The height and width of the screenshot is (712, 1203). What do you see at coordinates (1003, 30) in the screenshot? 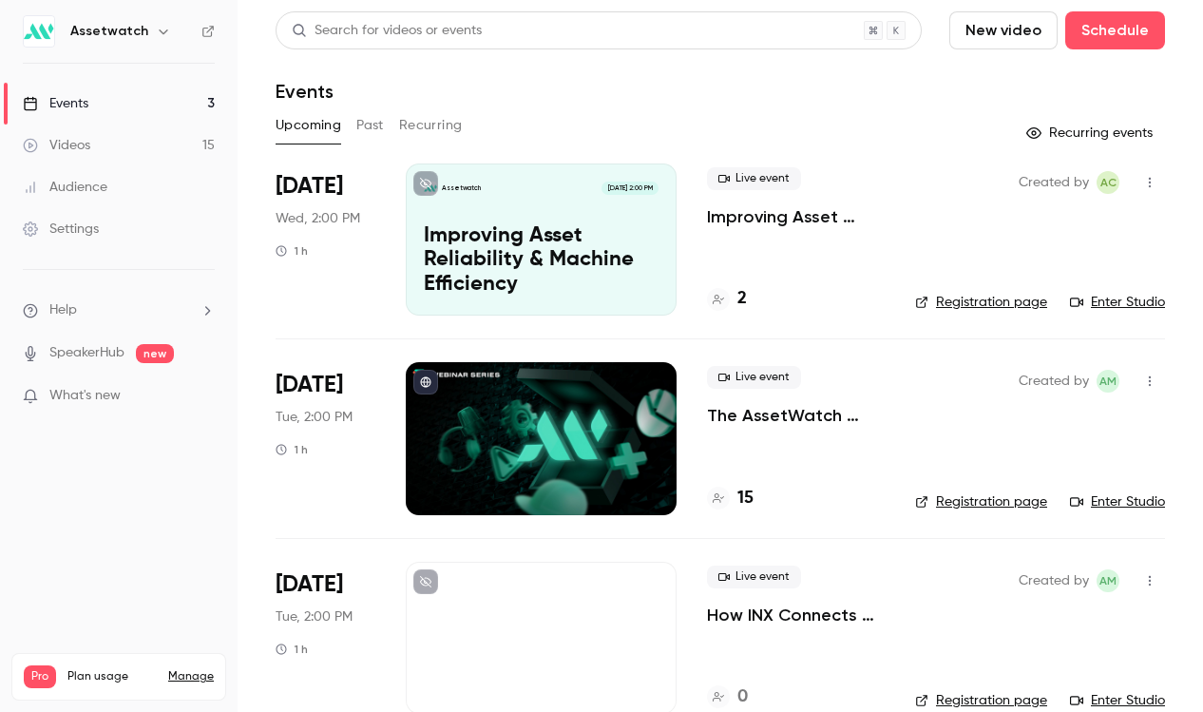
I see `button: New video` at bounding box center [1003, 30].